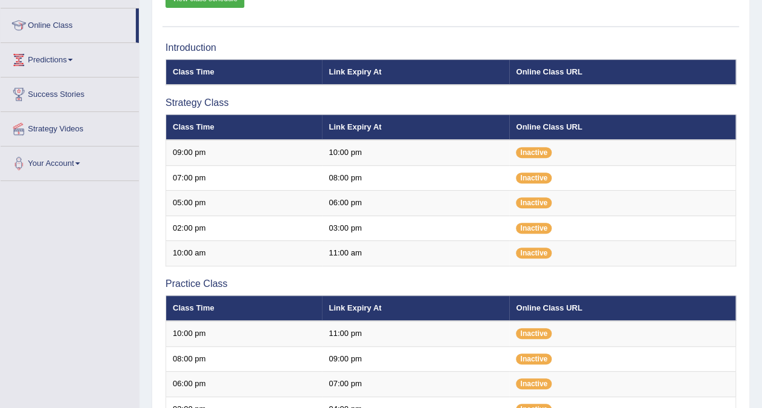  Describe the element at coordinates (68, 24) in the screenshot. I see `a: Online Class` at that location.